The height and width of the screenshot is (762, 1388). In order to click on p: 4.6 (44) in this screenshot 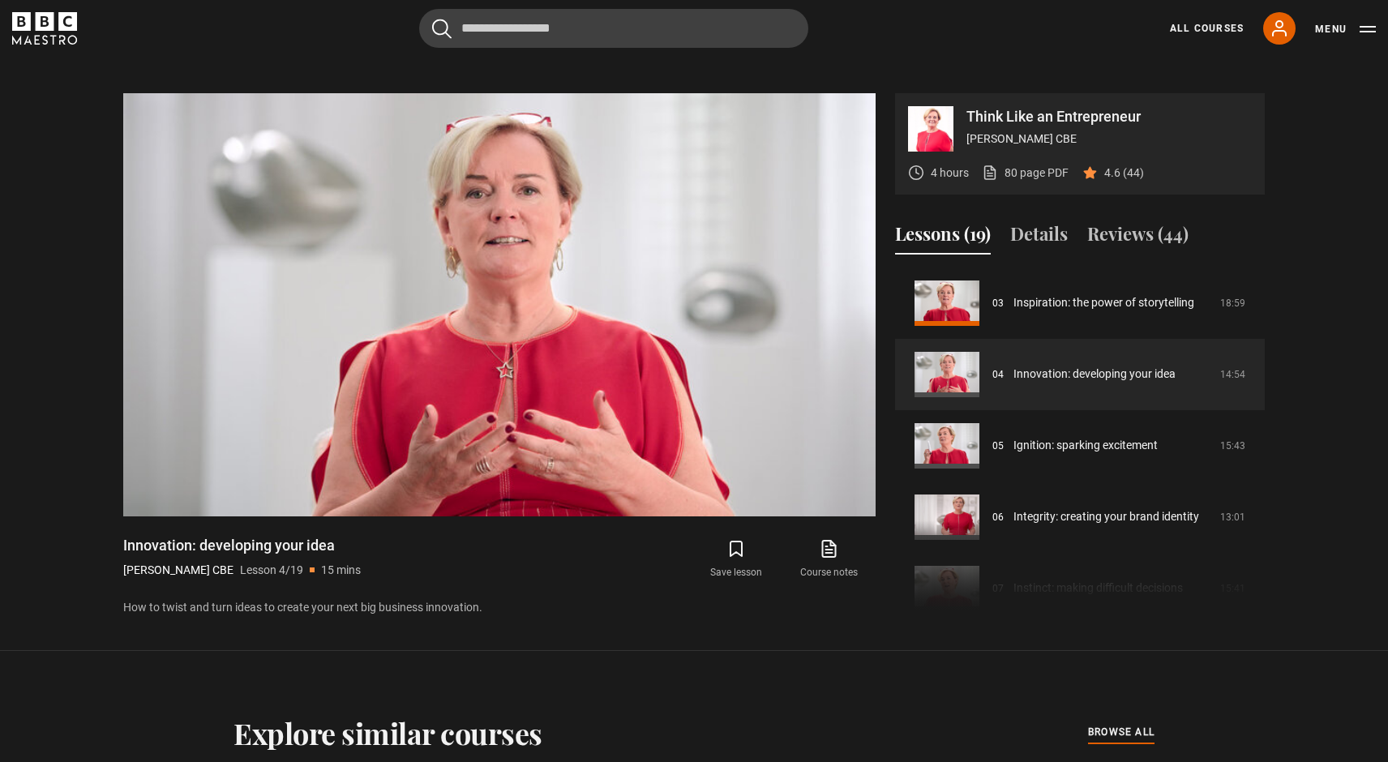, I will do `click(1124, 173)`.